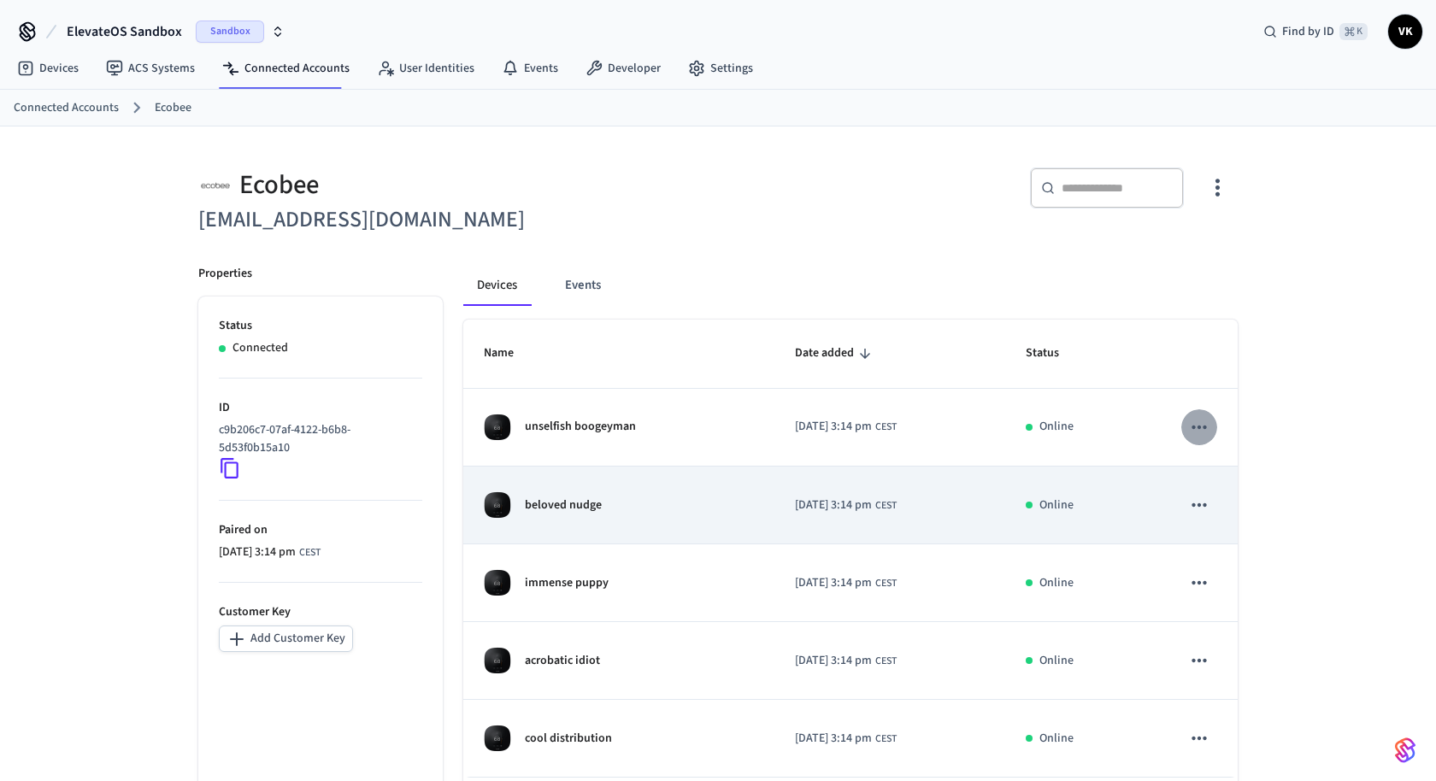  Describe the element at coordinates (563, 505) in the screenshot. I see `p: beloved nudge` at that location.